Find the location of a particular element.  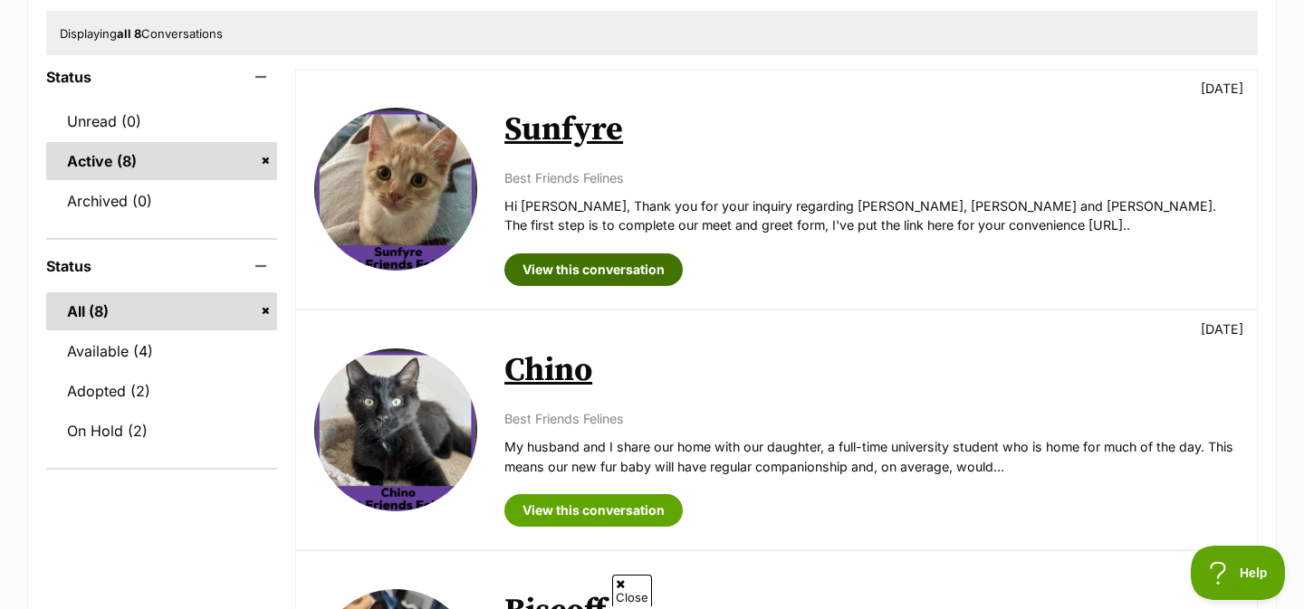

a: All (8) is located at coordinates (161, 311).